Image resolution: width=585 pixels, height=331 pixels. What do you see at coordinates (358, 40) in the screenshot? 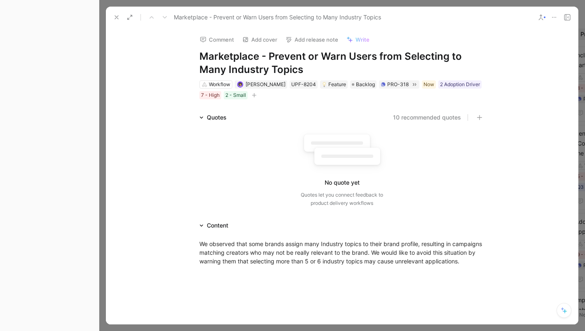
I see `button: Write` at bounding box center [358, 40].